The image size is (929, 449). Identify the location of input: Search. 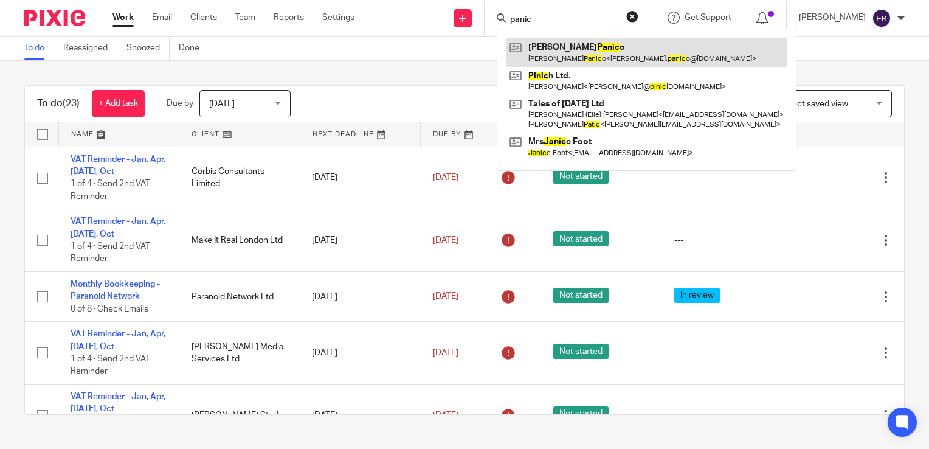
(563, 20).